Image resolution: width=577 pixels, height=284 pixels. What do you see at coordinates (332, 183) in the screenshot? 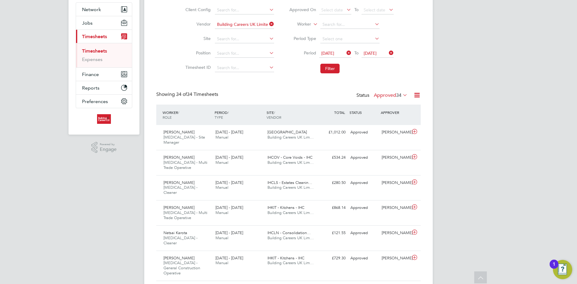
I see `div: £280.50` at bounding box center [332, 183].